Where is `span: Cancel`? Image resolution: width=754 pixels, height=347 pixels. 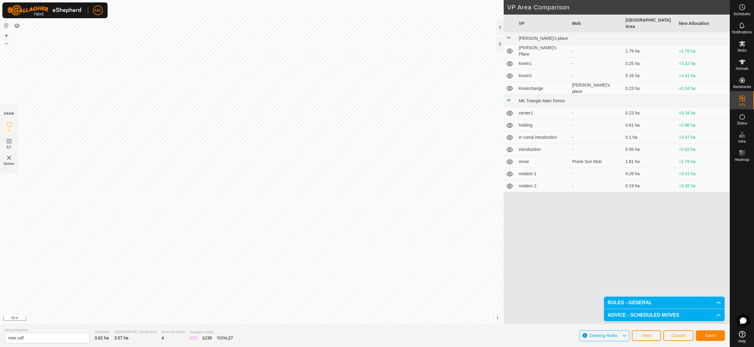
span: Cancel is located at coordinates (679, 335).